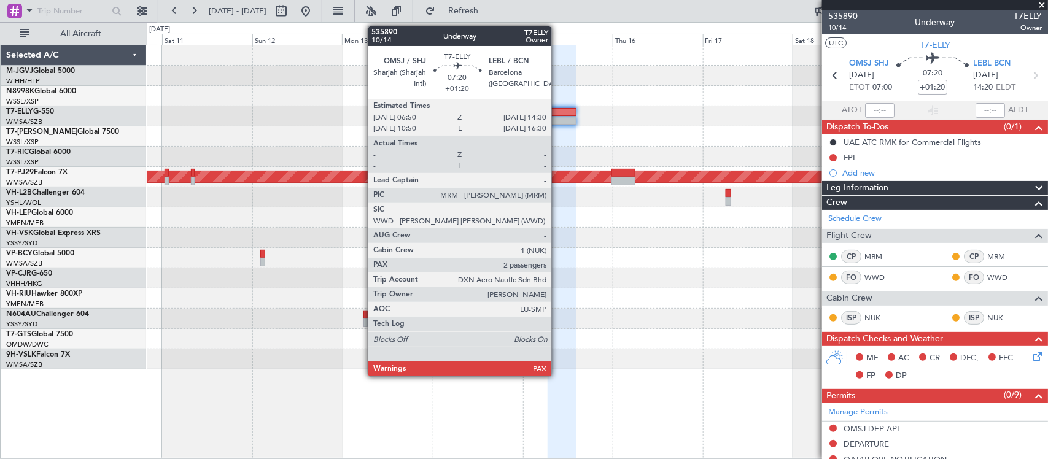 The height and width of the screenshot is (459, 1048). Describe the element at coordinates (843, 28) in the screenshot. I see `span: 10/14` at that location.